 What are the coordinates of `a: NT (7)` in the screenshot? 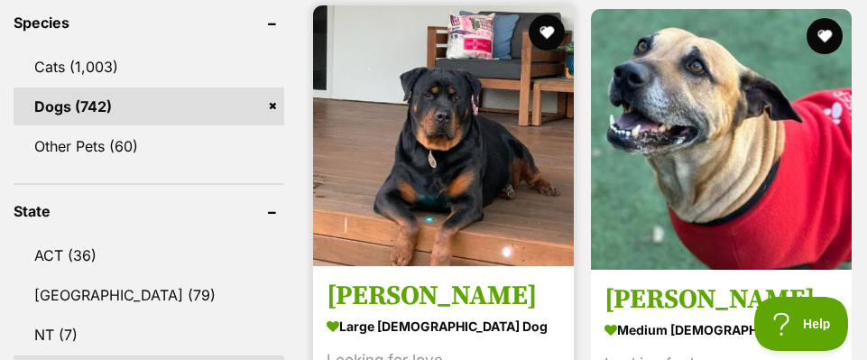 It's located at (149, 335).